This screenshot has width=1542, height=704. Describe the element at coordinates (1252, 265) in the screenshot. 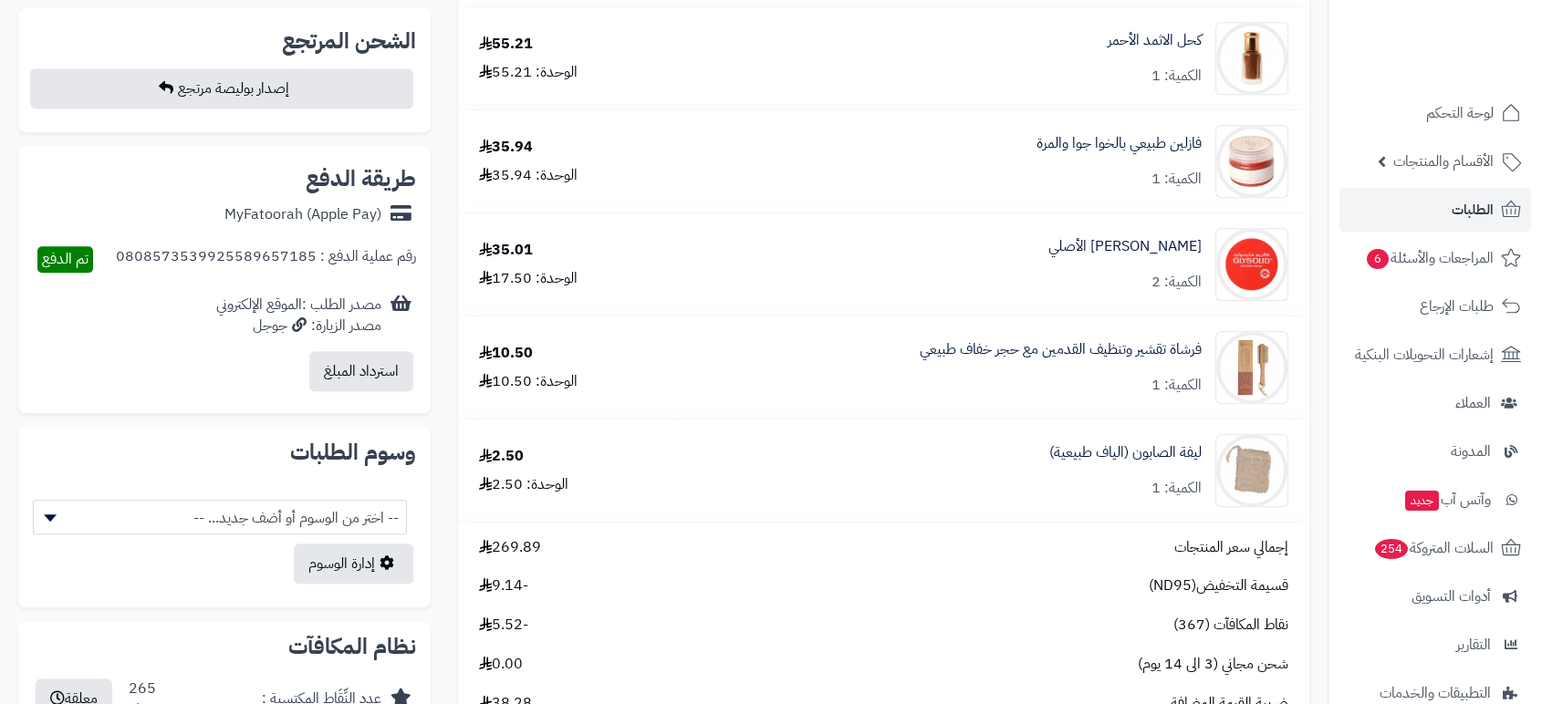

I see `img: 1746643604-Glysolid%20400ml-90x90.jpg` at that location.